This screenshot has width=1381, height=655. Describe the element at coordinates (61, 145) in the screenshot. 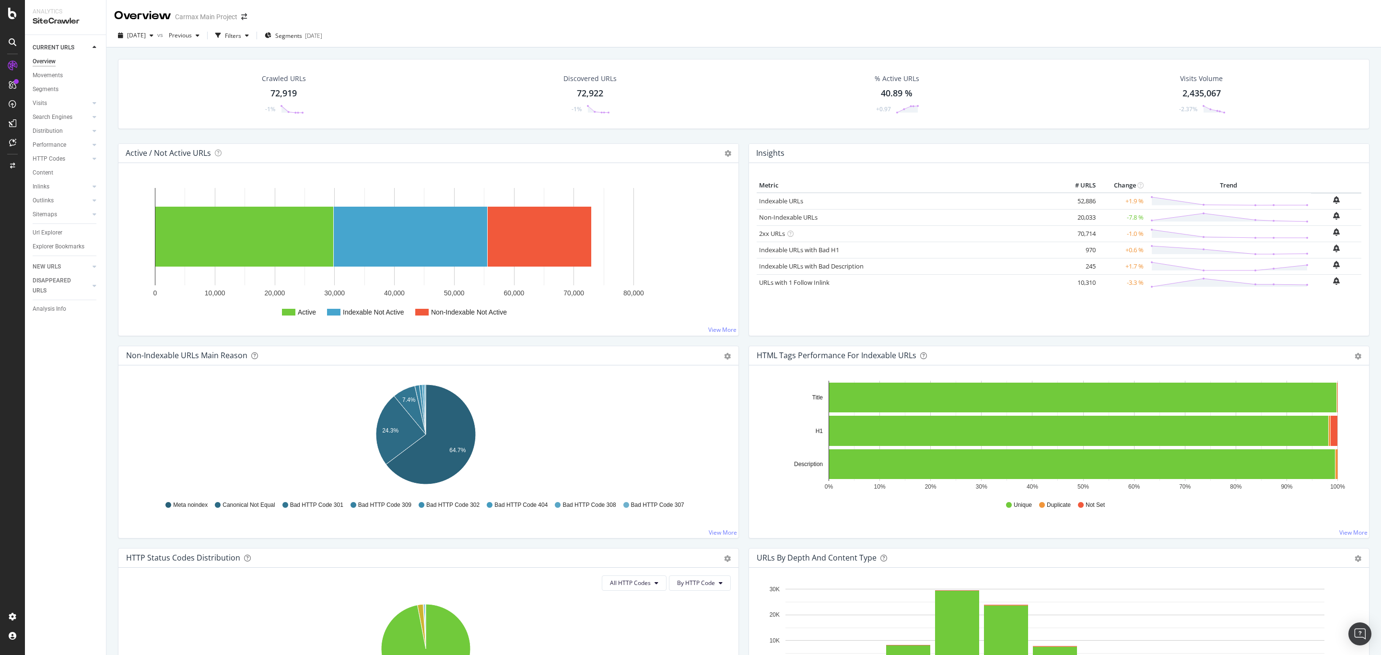

I see `a: Performance` at that location.